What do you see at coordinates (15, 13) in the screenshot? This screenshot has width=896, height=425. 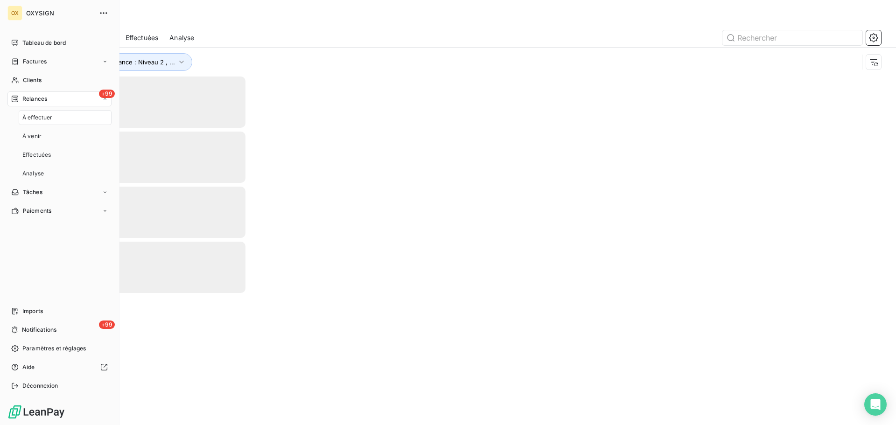 I see `div: OX` at bounding box center [15, 13].